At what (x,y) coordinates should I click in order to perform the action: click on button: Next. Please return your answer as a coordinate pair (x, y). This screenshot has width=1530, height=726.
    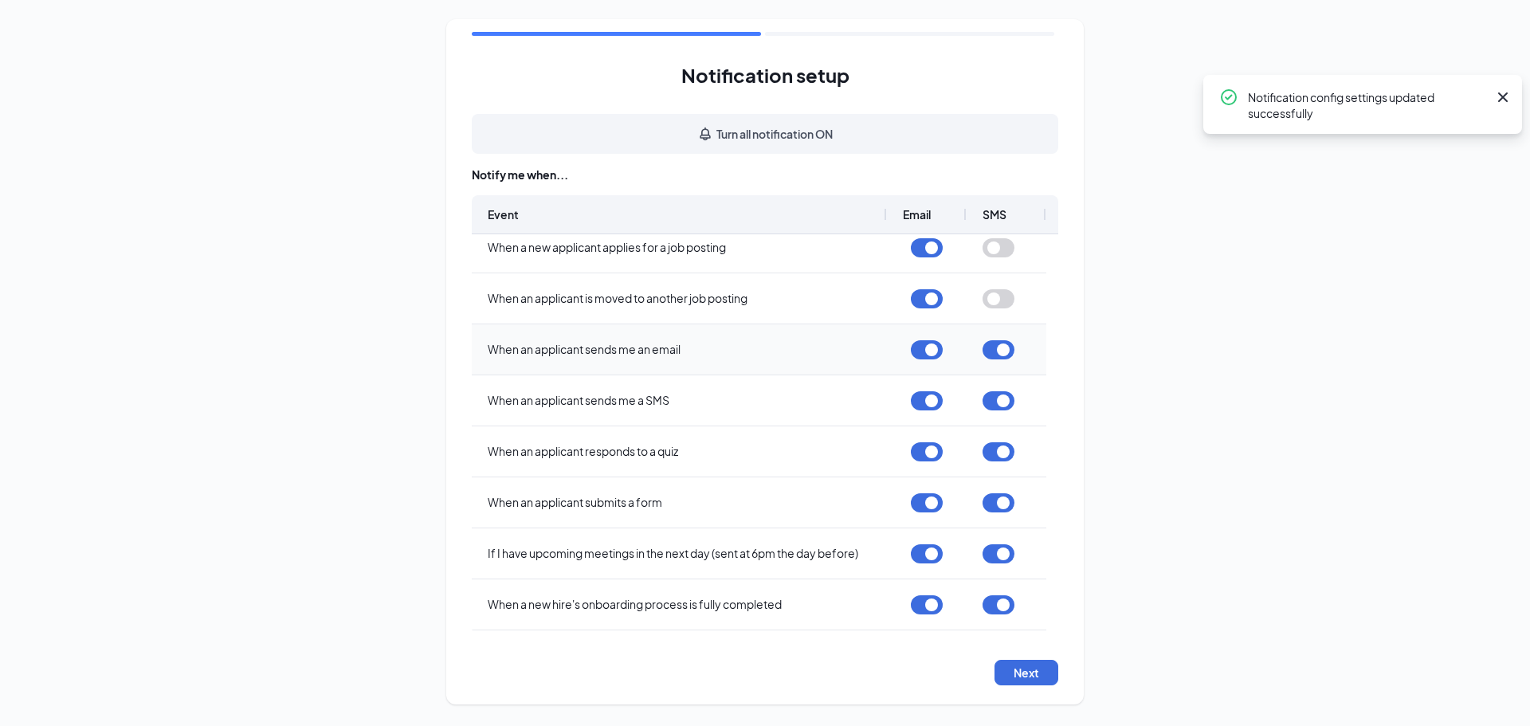
    Looking at the image, I should click on (1027, 673).